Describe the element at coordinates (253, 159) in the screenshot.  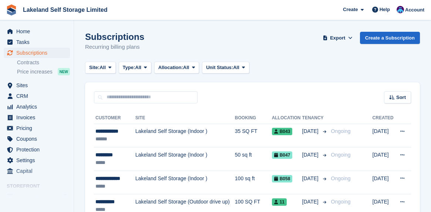
I see `td: 50 sq ft` at that location.